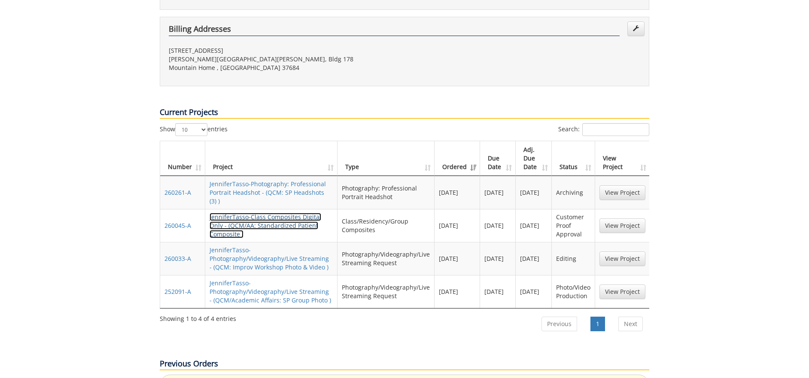  I want to click on th: Type: activate to sort column ascending, so click(386, 158).